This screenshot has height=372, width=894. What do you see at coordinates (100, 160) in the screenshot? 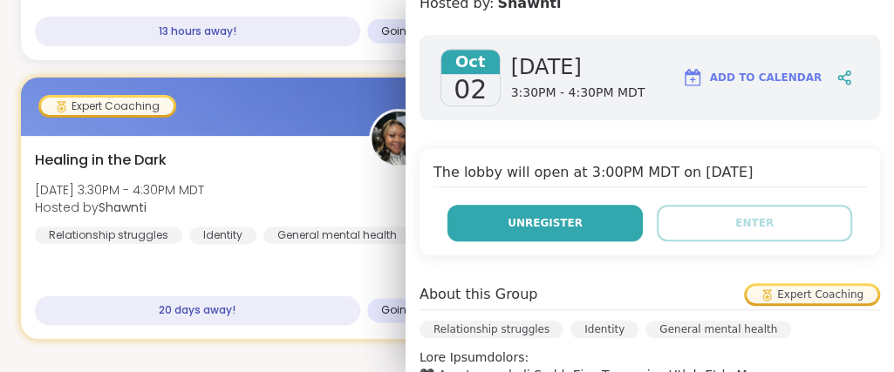
I see `span: Healing in the Dark` at bounding box center [100, 160].